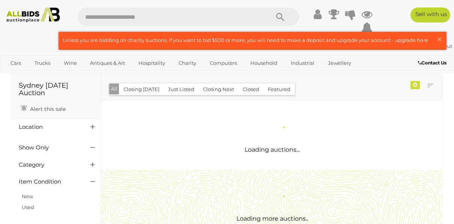 The height and width of the screenshot is (224, 454). Describe the element at coordinates (42, 63) in the screenshot. I see `a: Trucks` at that location.